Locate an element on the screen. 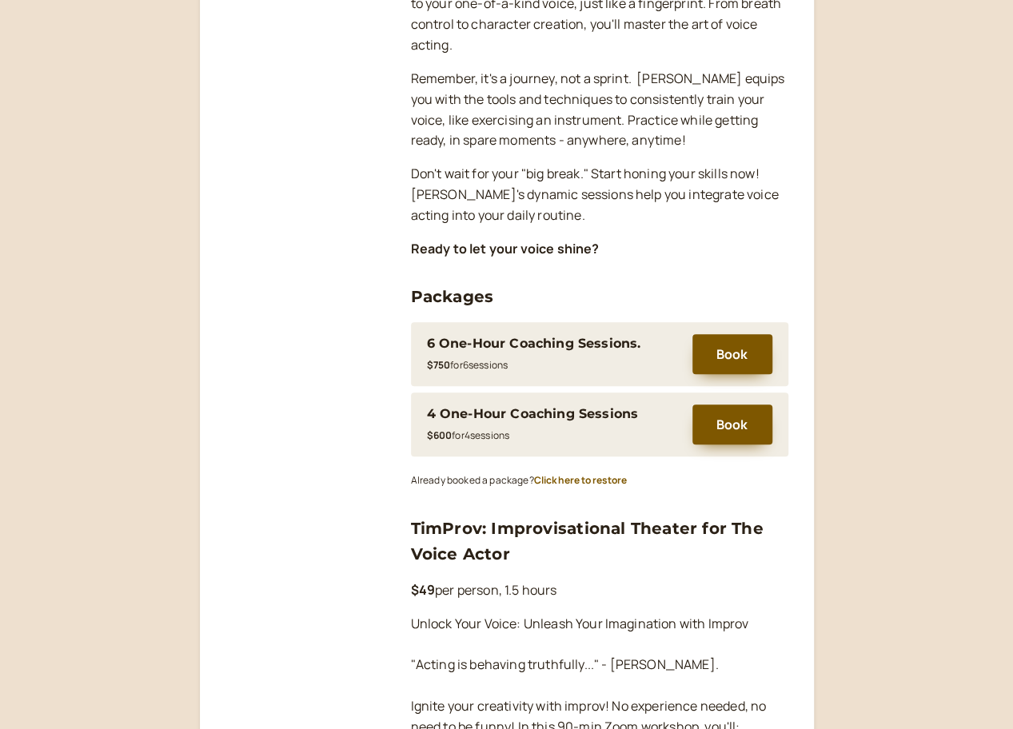  button: Click here to restore is located at coordinates (581, 481).